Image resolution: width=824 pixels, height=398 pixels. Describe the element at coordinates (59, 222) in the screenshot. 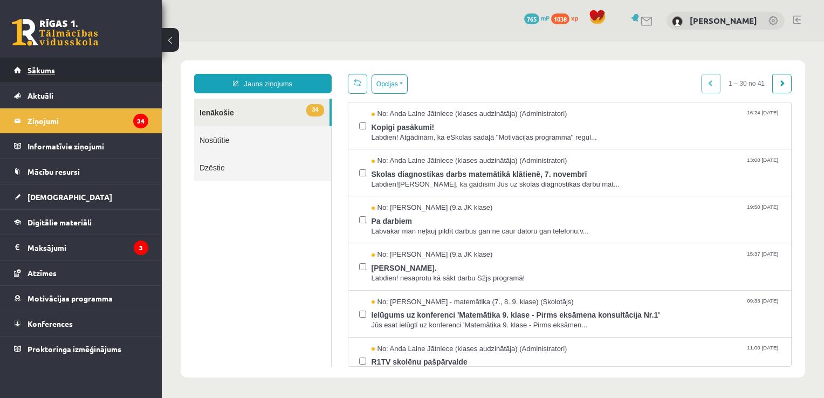

I see `span: Digitālie materiāli` at that location.